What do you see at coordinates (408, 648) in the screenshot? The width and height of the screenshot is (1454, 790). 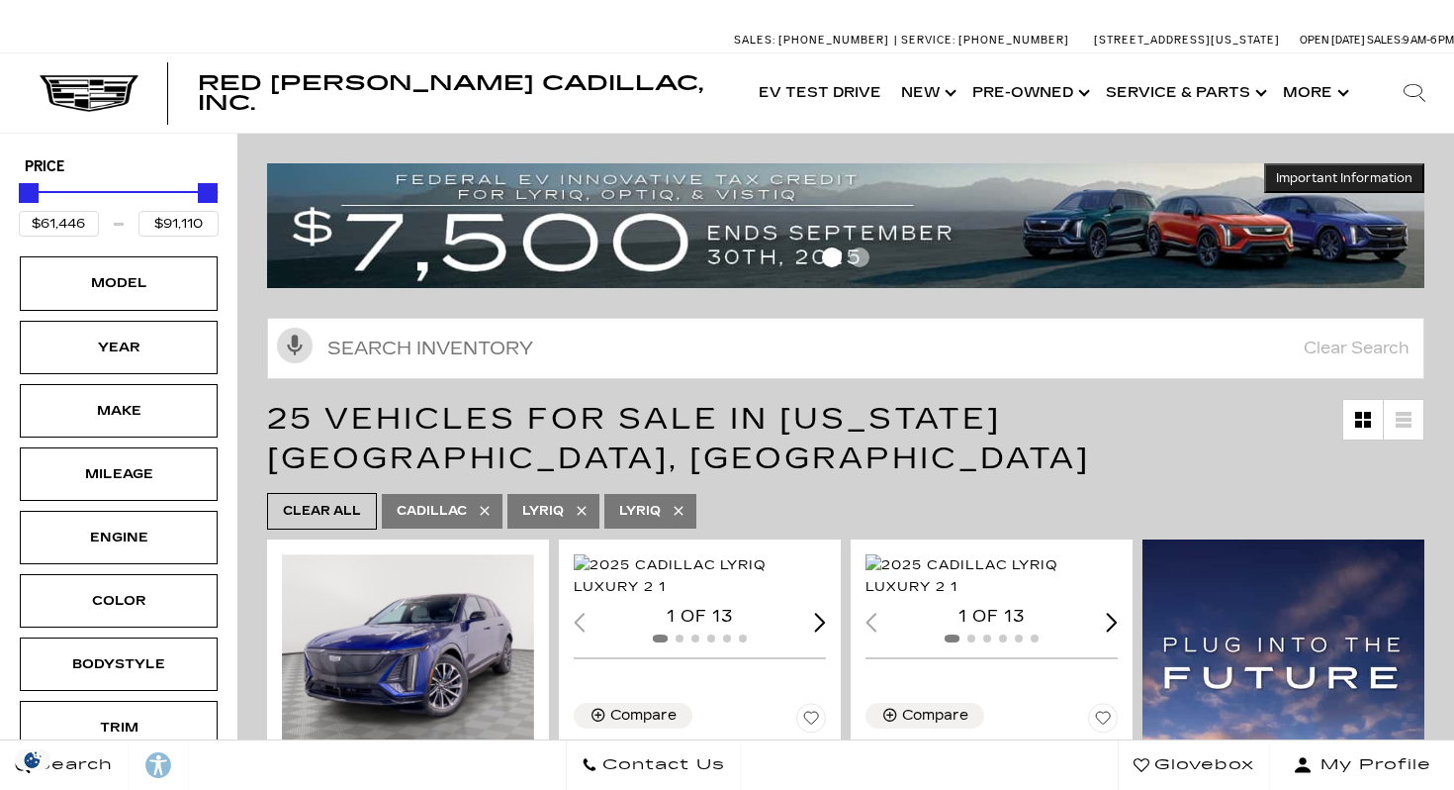 I see `img: 2025 Cadillac LYRIQ Sport 1 1` at bounding box center [408, 648].